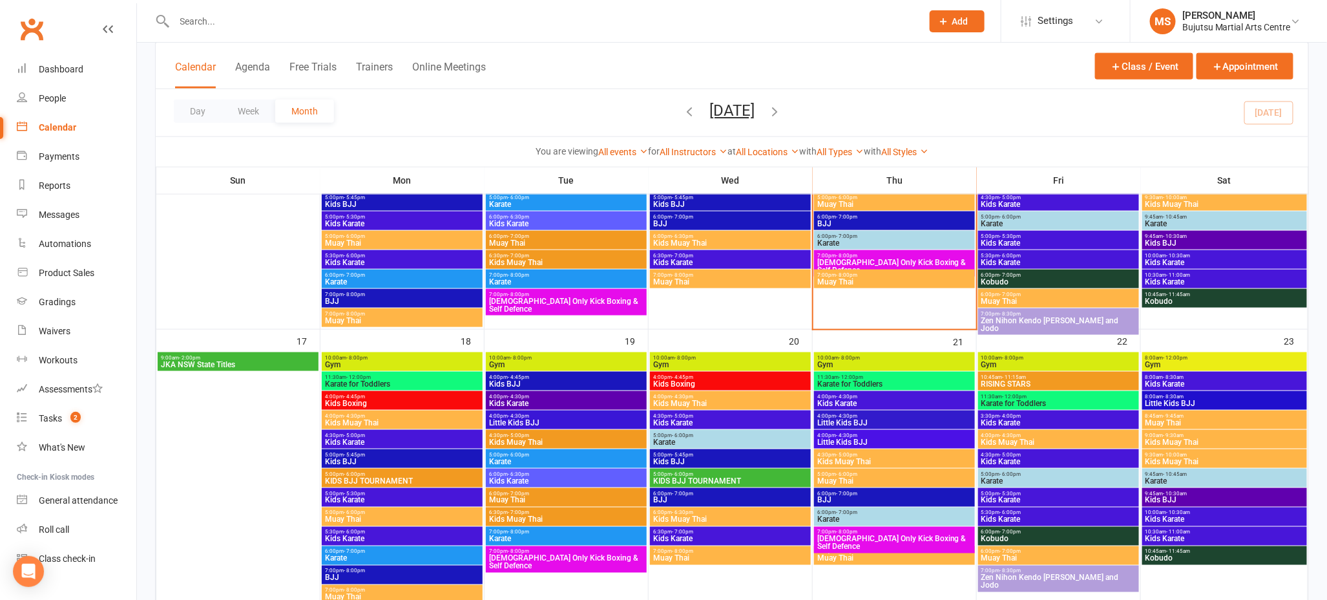 This screenshot has width=1327, height=600. I want to click on span: - 2:00pm, so click(189, 357).